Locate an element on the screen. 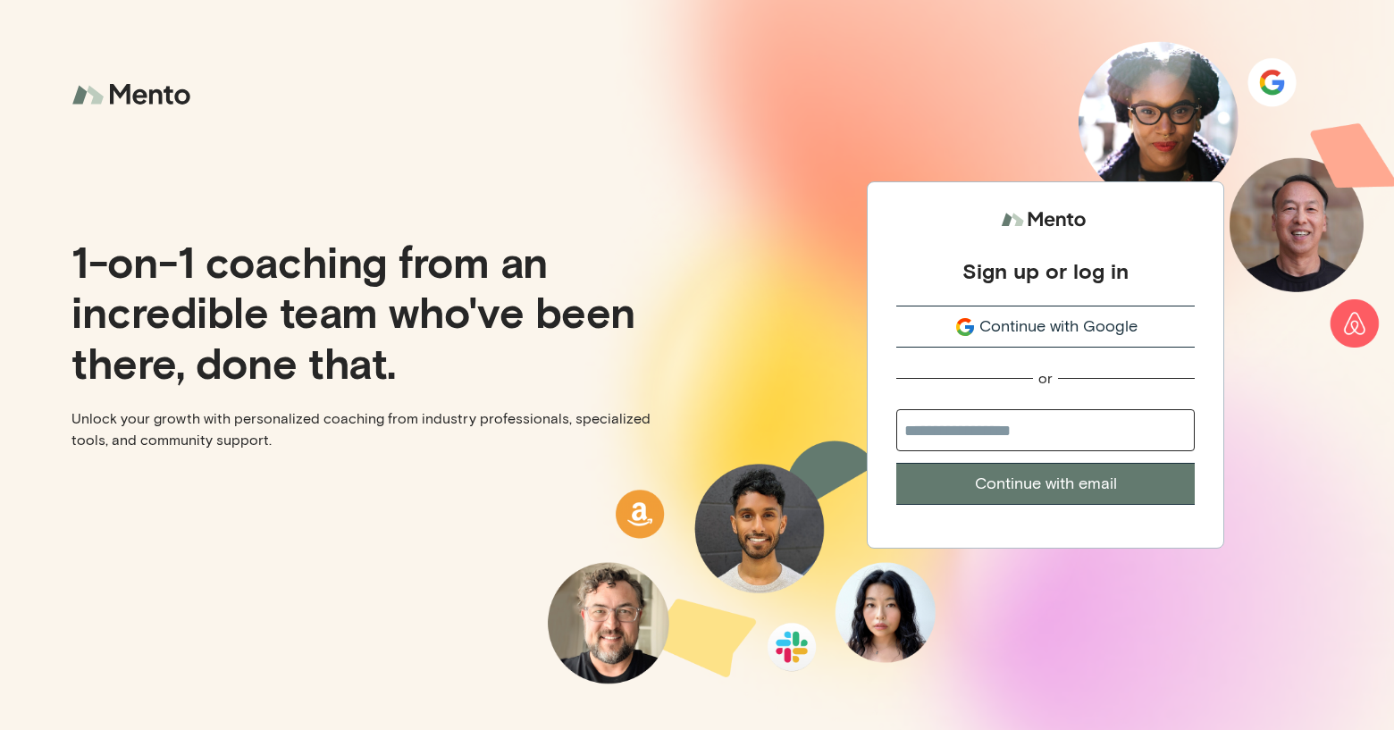 Image resolution: width=1394 pixels, height=730 pixels. p: Unlock your growth with personalized coaching from industry professionals, specialized tools, and... is located at coordinates (377, 430).